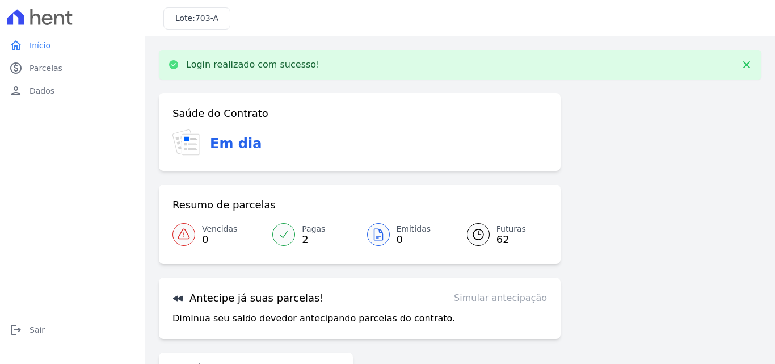 This screenshot has width=775, height=364. Describe the element at coordinates (314, 318) in the screenshot. I see `p: Diminua seu saldo devedor antecipando parcelas do contrato.` at that location.